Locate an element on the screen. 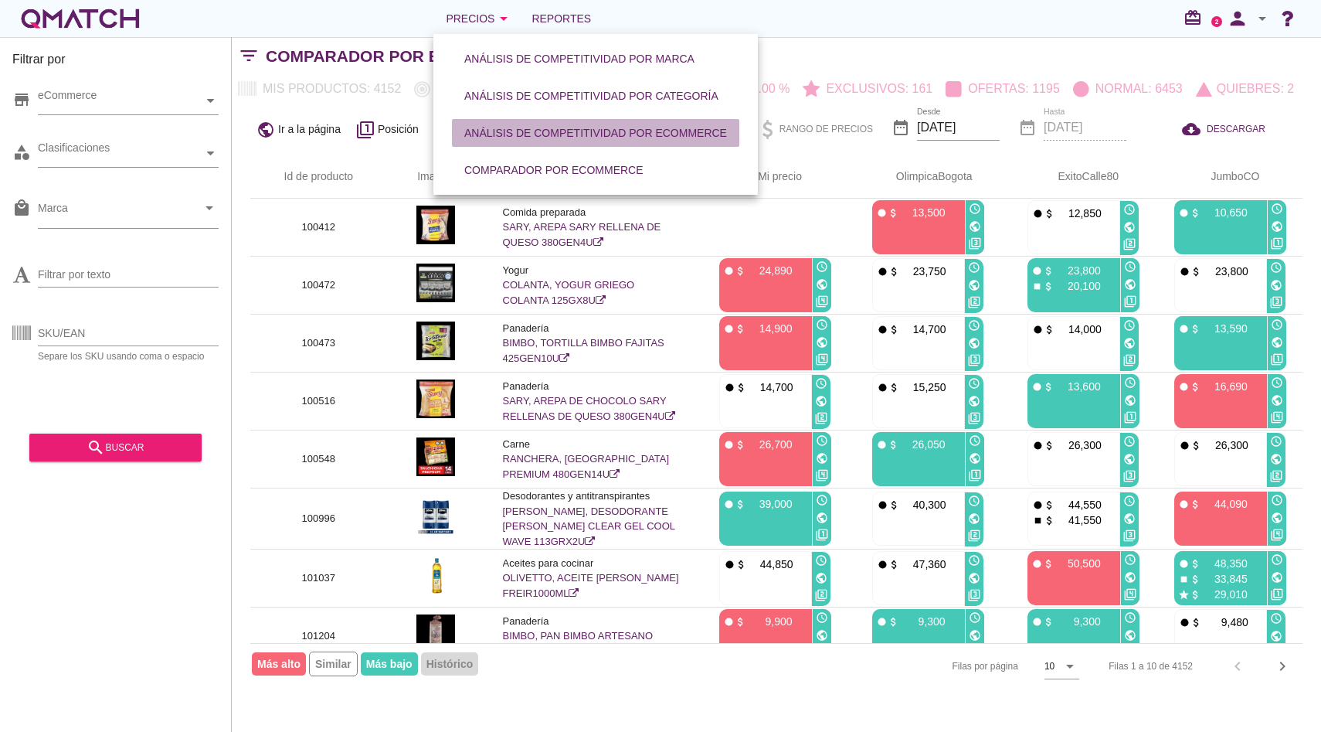 The height and width of the screenshot is (732, 1321). span: Reportes is located at coordinates (561, 19).